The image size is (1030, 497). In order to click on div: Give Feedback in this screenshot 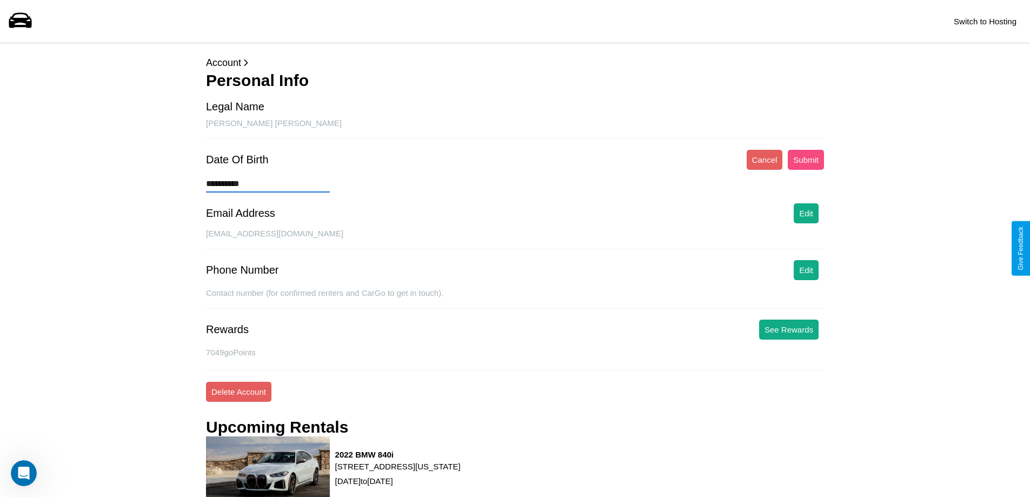, I will do `click(1021, 248)`.